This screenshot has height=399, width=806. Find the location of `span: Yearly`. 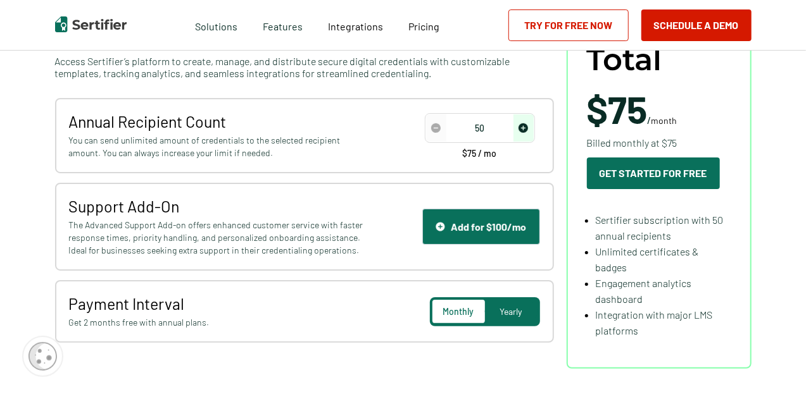

span: Yearly is located at coordinates (511, 311).